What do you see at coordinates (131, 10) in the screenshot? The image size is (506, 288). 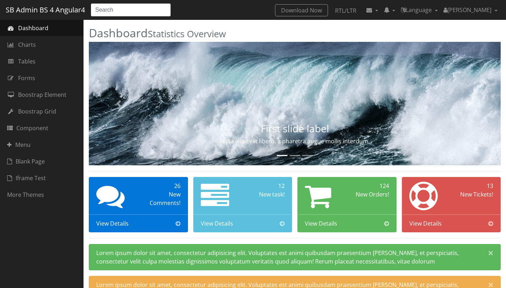 I see `input: Search` at bounding box center [131, 10].